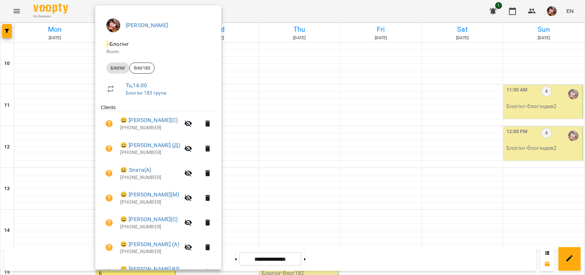 Image resolution: width=585 pixels, height=275 pixels. Describe the element at coordinates (158, 52) in the screenshot. I see `p: Room` at that location.